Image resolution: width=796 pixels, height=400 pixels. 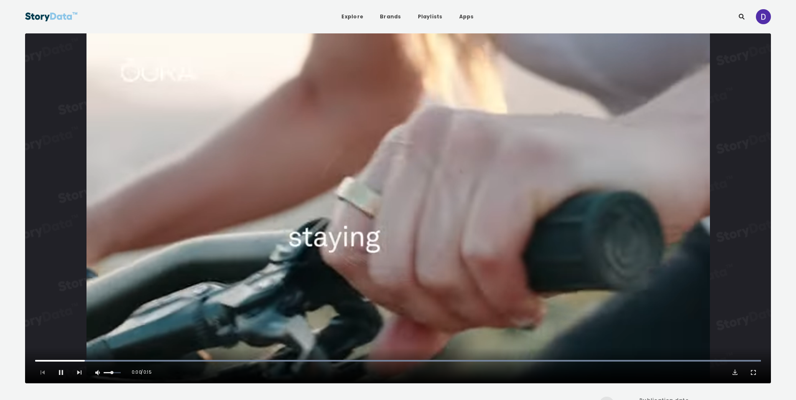 I want to click on img: ACg8ocKzwPDiA-G5ZA1Mflw8LOlJAqwuiocHy5HQ8yAWPW50gy9RiA=s96-c, so click(x=764, y=17).